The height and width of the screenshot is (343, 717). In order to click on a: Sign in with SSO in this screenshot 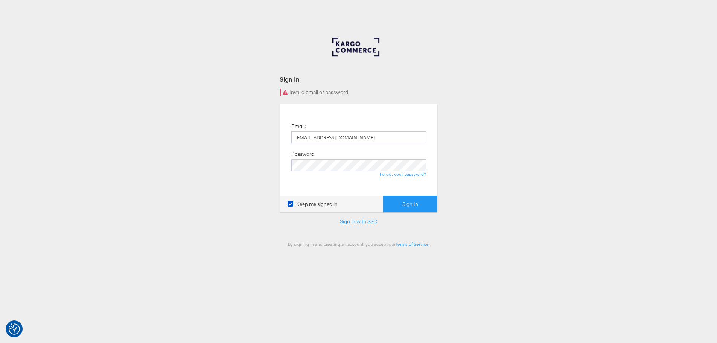, I will do `click(359, 221)`.